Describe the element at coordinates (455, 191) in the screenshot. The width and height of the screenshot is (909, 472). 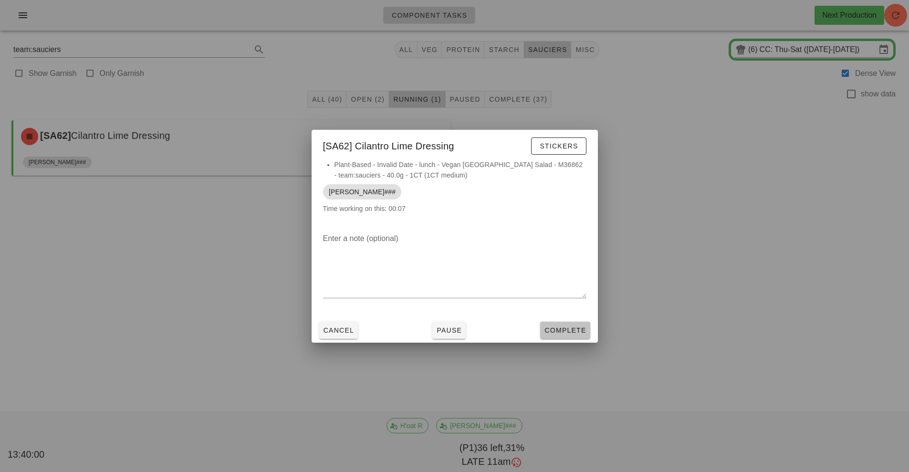
I see `div: Time working on this: 00:07` at that location.